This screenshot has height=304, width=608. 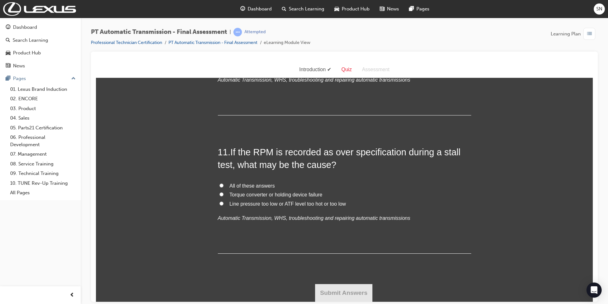 I want to click on a: search-iconSearch Learning, so click(x=303, y=9).